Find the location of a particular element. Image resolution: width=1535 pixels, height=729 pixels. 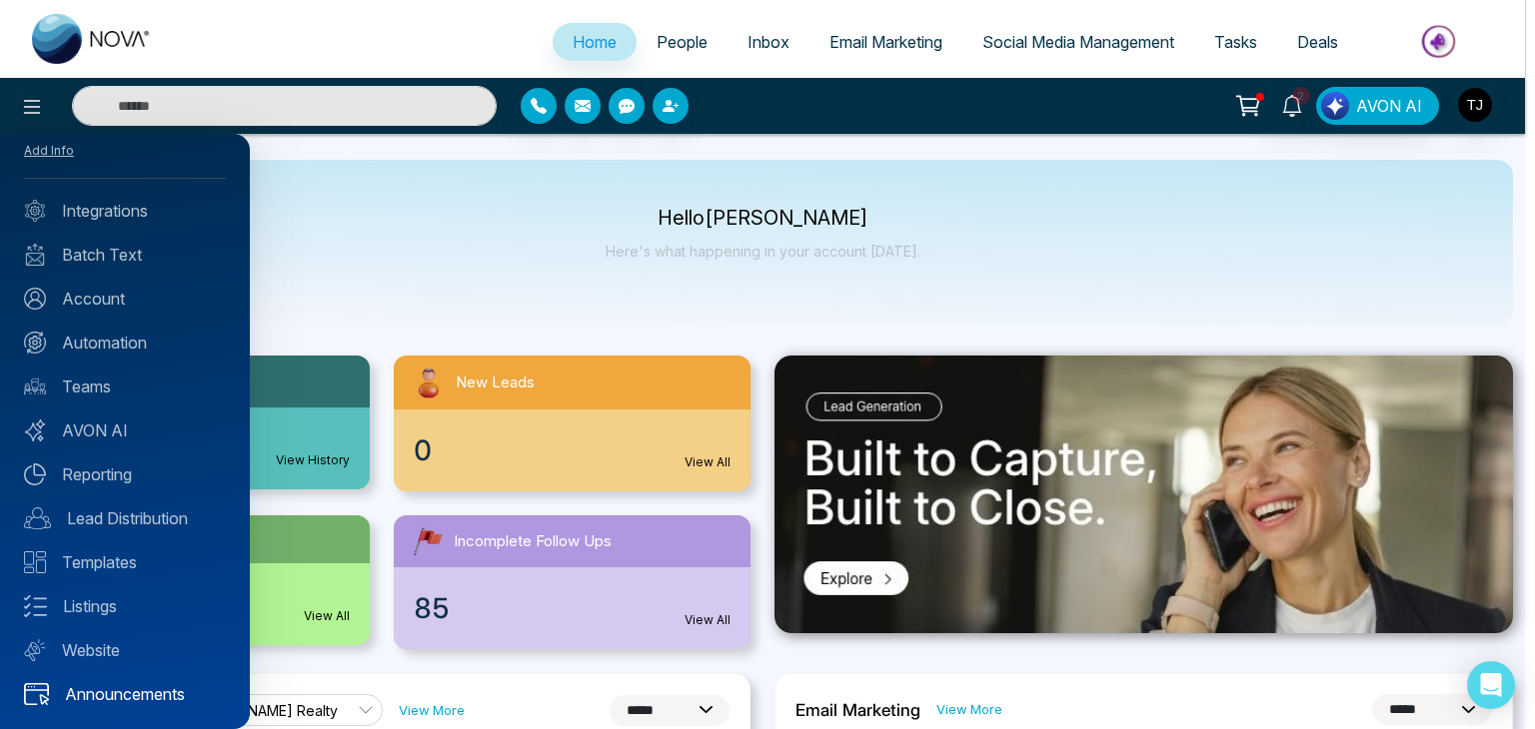

a: Batch Text is located at coordinates (125, 255).